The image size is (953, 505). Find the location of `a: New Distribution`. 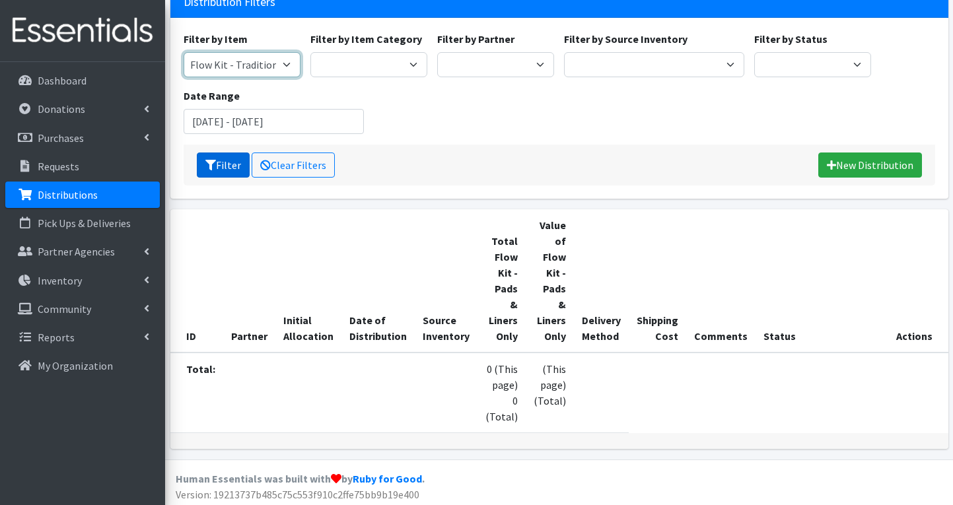

a: New Distribution is located at coordinates (870, 165).